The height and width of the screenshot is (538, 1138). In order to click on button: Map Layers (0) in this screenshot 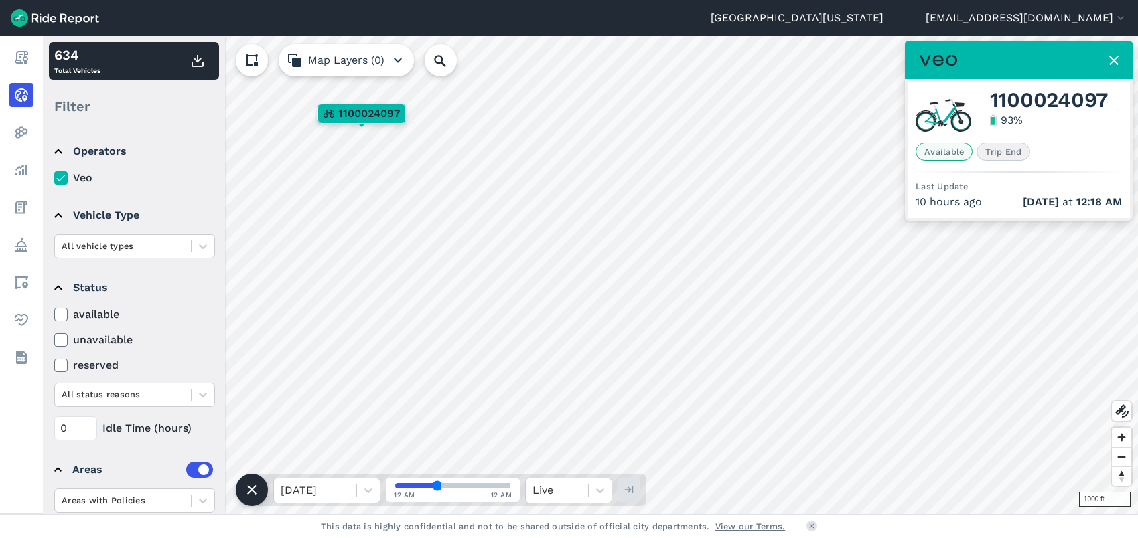, I will do `click(346, 60)`.